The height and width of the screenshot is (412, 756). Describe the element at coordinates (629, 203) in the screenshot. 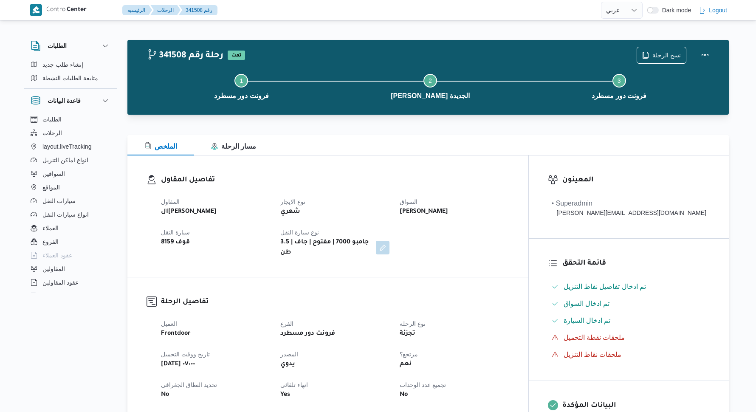

I see `div: • Superadmin` at that location.